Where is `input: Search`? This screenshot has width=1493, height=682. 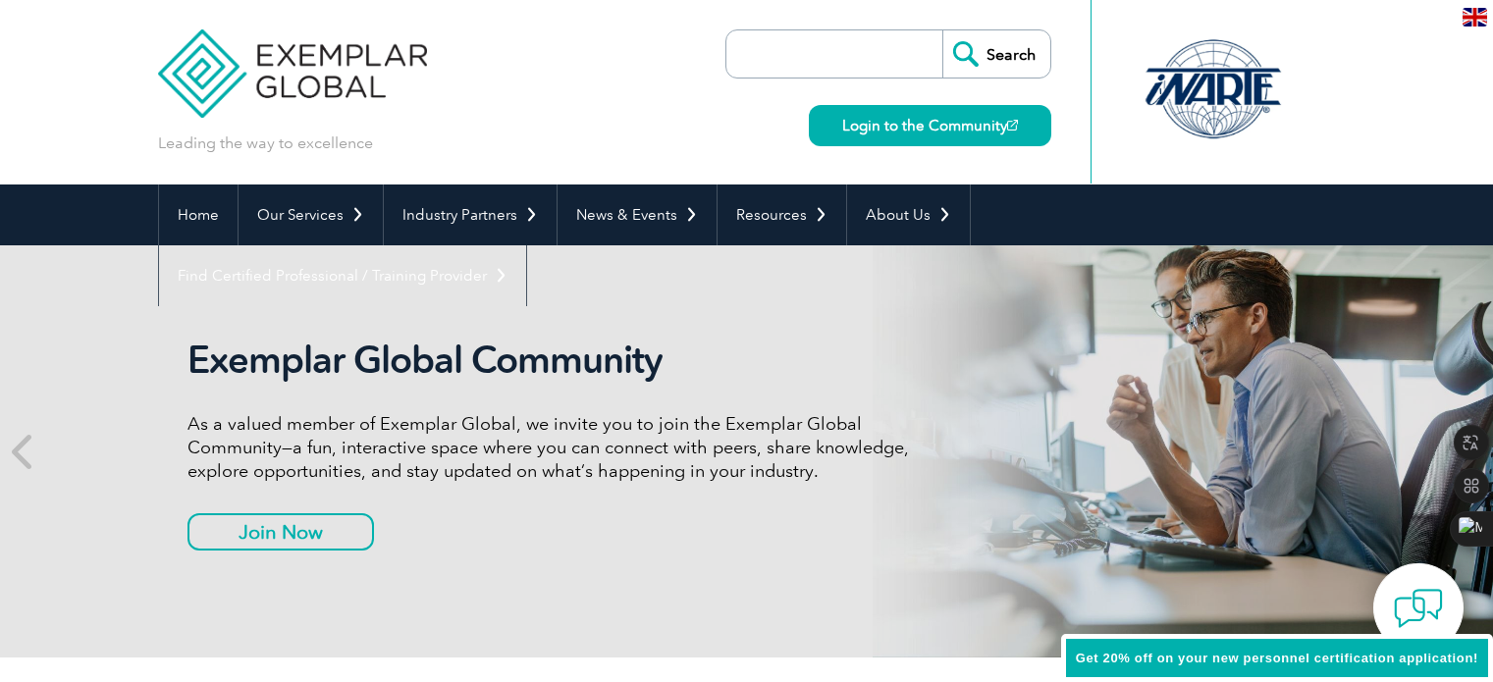 input: Search is located at coordinates (996, 54).